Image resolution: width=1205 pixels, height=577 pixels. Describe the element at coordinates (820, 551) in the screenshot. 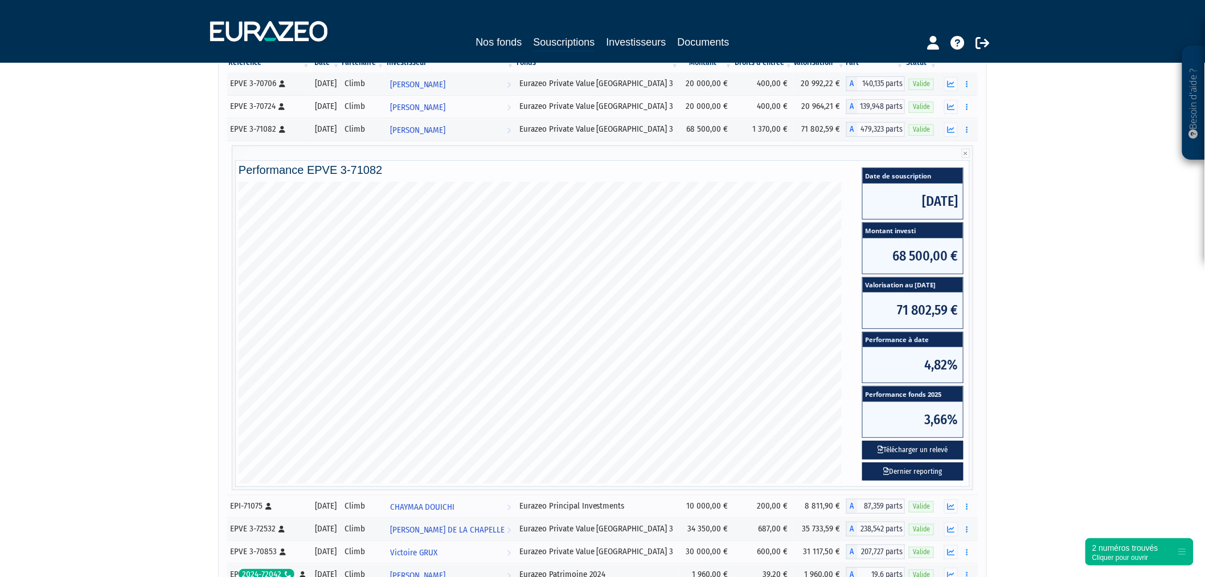

I see `td: 31 117,50 €` at that location.